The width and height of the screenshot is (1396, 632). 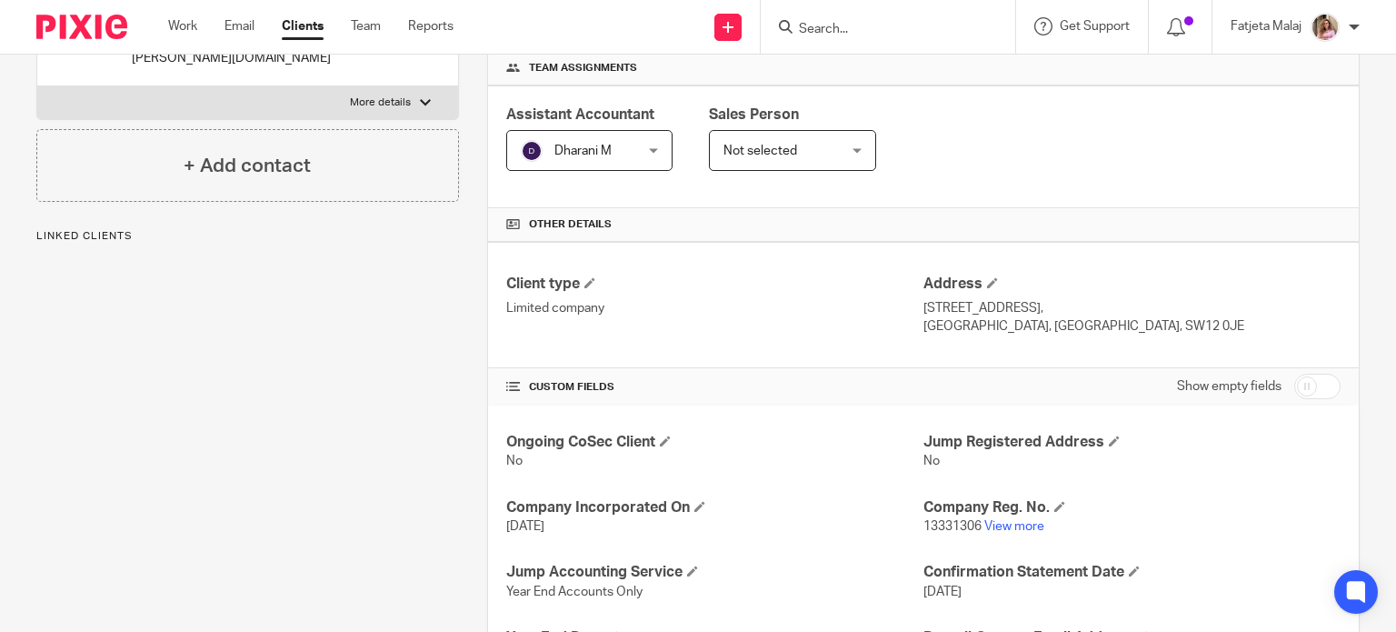 I want to click on p: More details, so click(x=380, y=103).